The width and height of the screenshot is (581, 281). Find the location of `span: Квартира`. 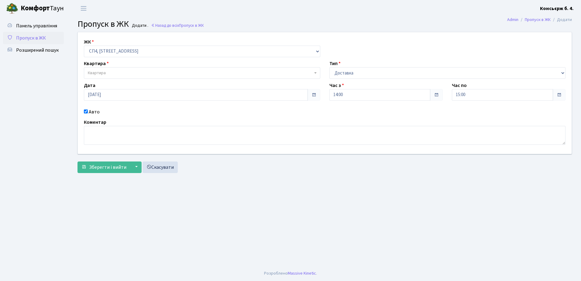

span: Квартира is located at coordinates (97, 73).